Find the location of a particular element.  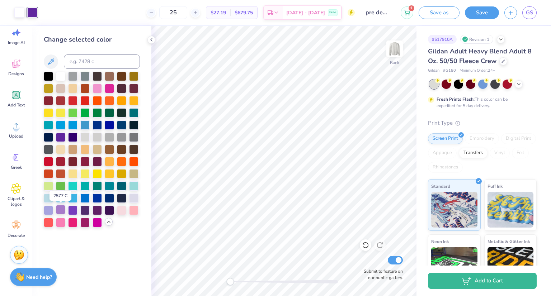

span: Gildan Adult Heavy Blend Adult 8 Oz. 50/50 Fleece Crew is located at coordinates (480, 56).